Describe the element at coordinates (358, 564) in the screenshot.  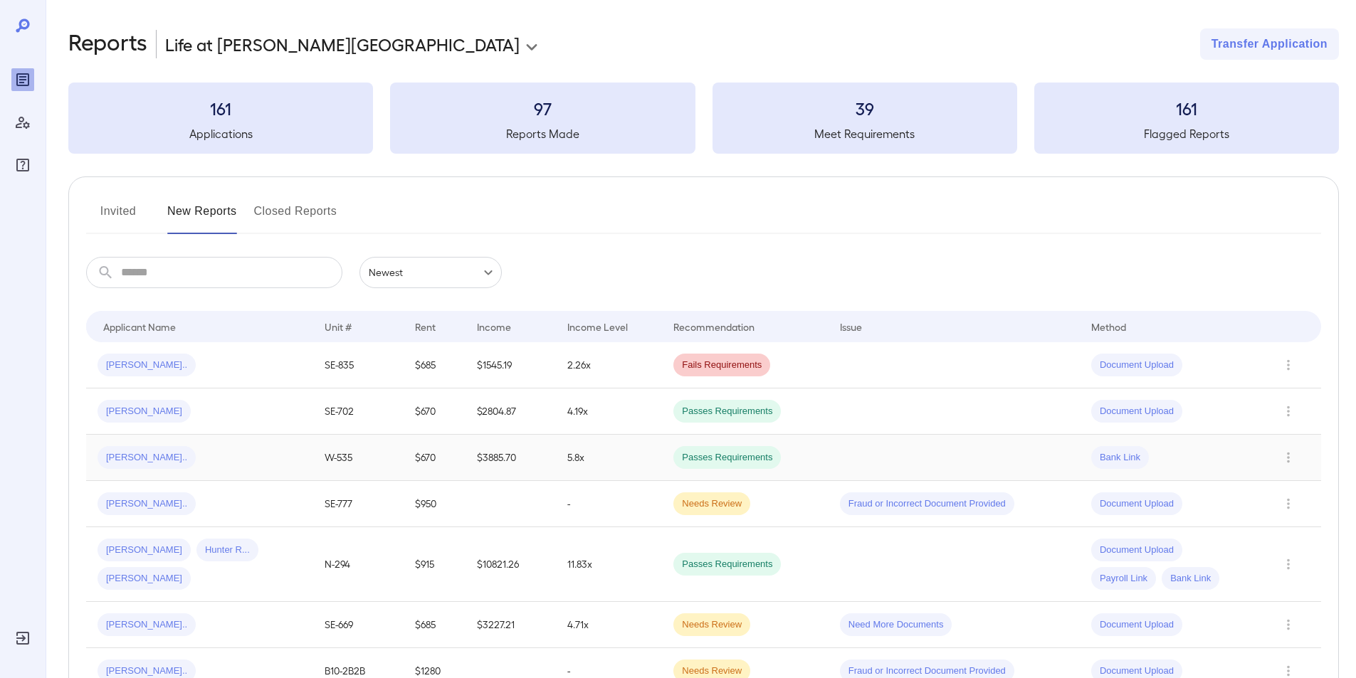
I see `td: N-294` at that location.